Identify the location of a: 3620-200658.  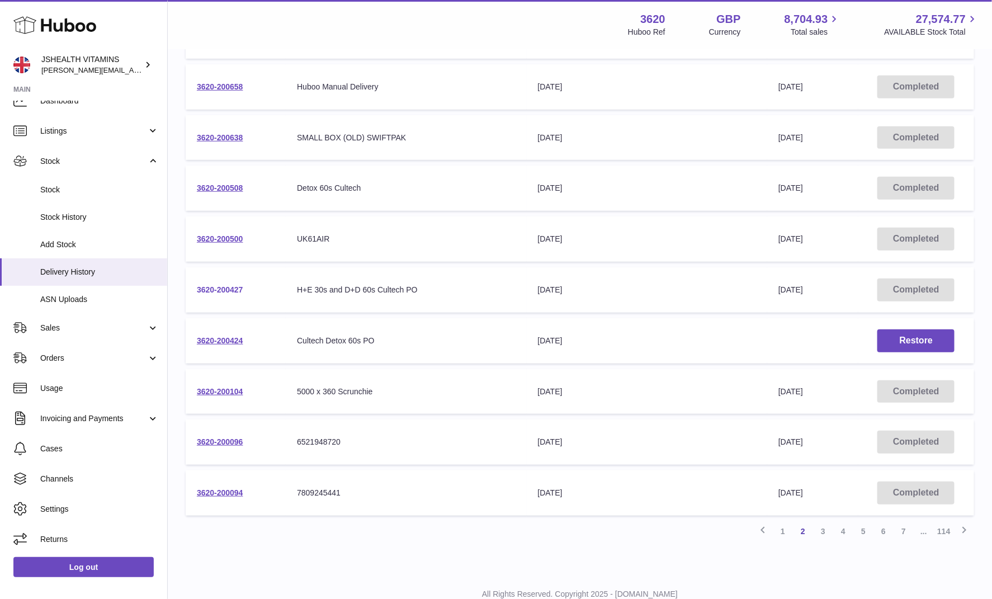
(220, 87).